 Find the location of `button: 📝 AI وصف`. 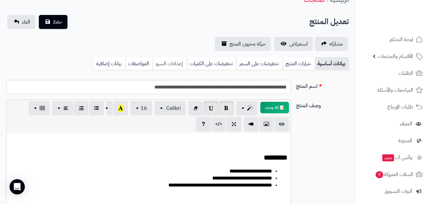

button: 📝 AI وصف is located at coordinates (275, 108).